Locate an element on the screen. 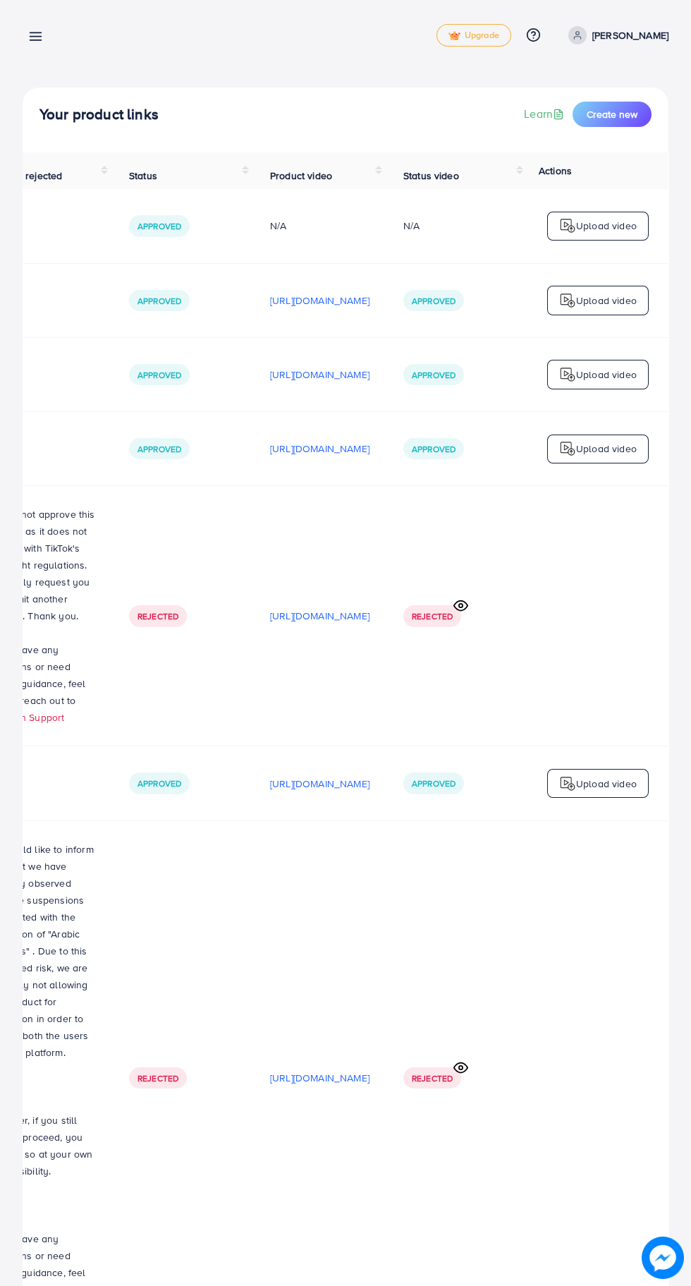  h4: Your product links is located at coordinates (99, 114).